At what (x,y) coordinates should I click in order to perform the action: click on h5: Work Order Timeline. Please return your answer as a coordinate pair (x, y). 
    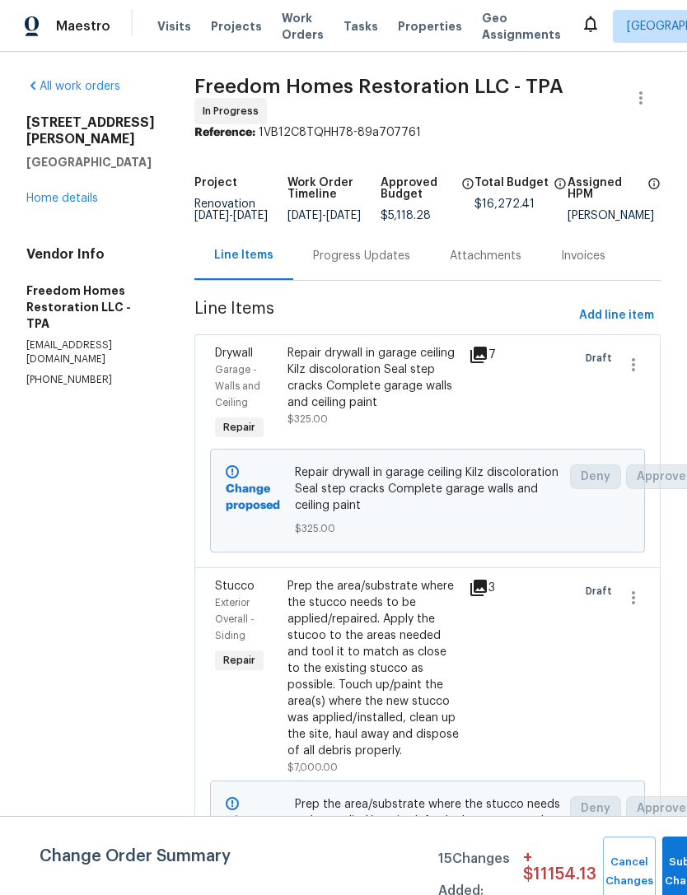
    Looking at the image, I should click on (334, 189).